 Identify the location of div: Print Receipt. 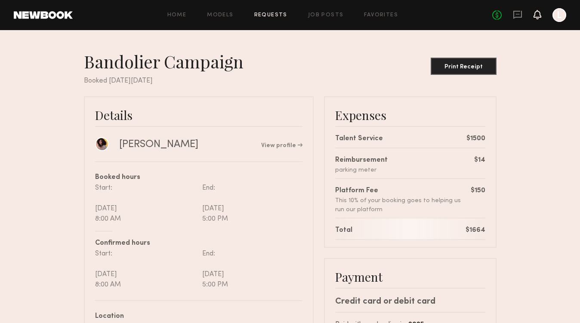
(463, 67).